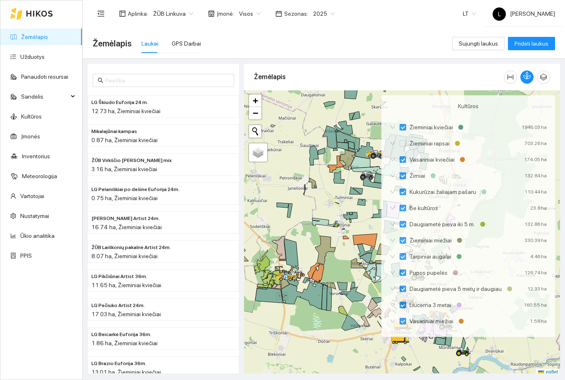 This screenshot has height=380, width=565. What do you see at coordinates (212, 14) in the screenshot?
I see `span: shop` at bounding box center [212, 14].